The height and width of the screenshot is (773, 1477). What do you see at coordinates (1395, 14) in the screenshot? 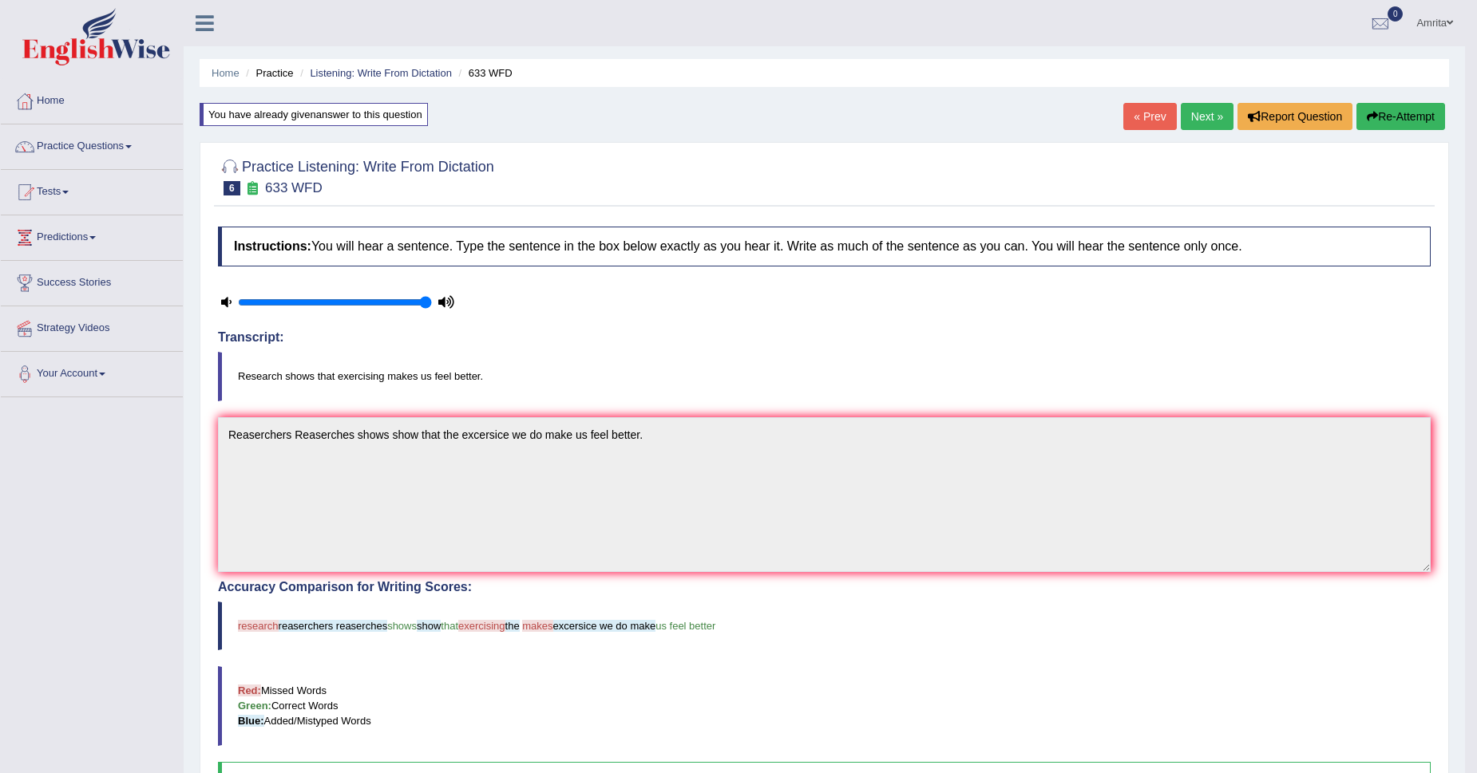
I see `span: 0` at bounding box center [1395, 14].